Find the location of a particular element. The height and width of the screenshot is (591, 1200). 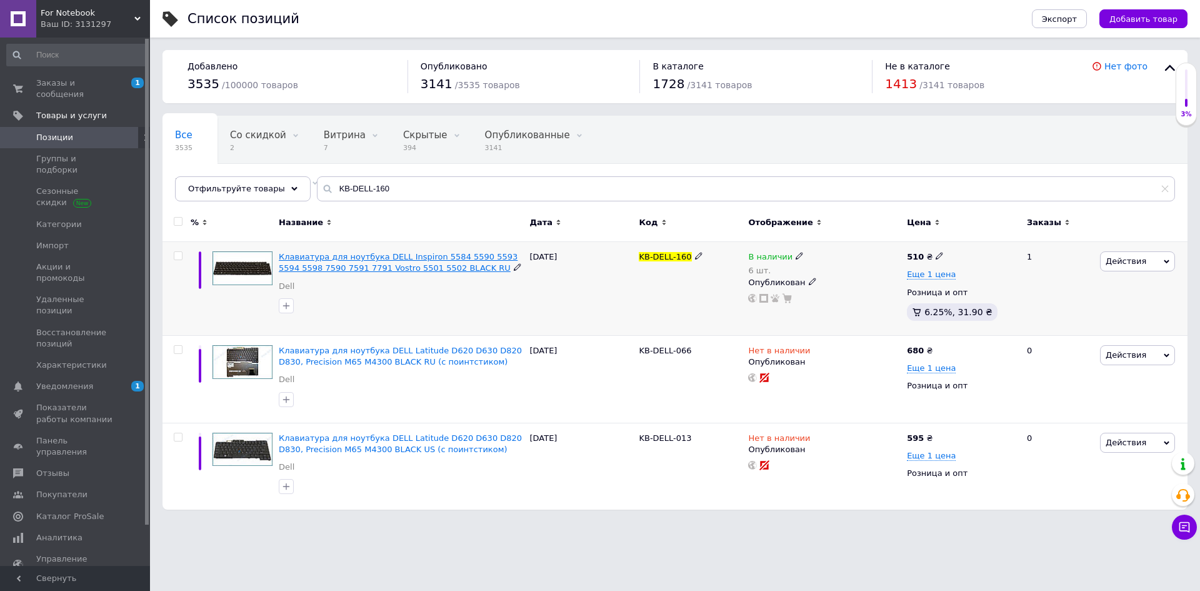

div: 1 is located at coordinates (1058, 289).